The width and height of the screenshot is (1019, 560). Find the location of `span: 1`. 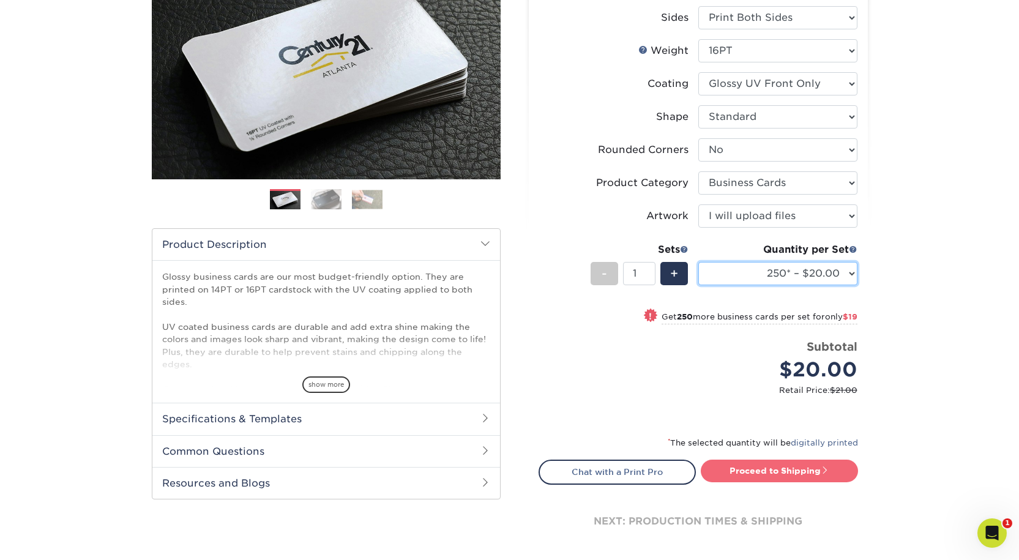

span: 1 is located at coordinates (1007, 523).